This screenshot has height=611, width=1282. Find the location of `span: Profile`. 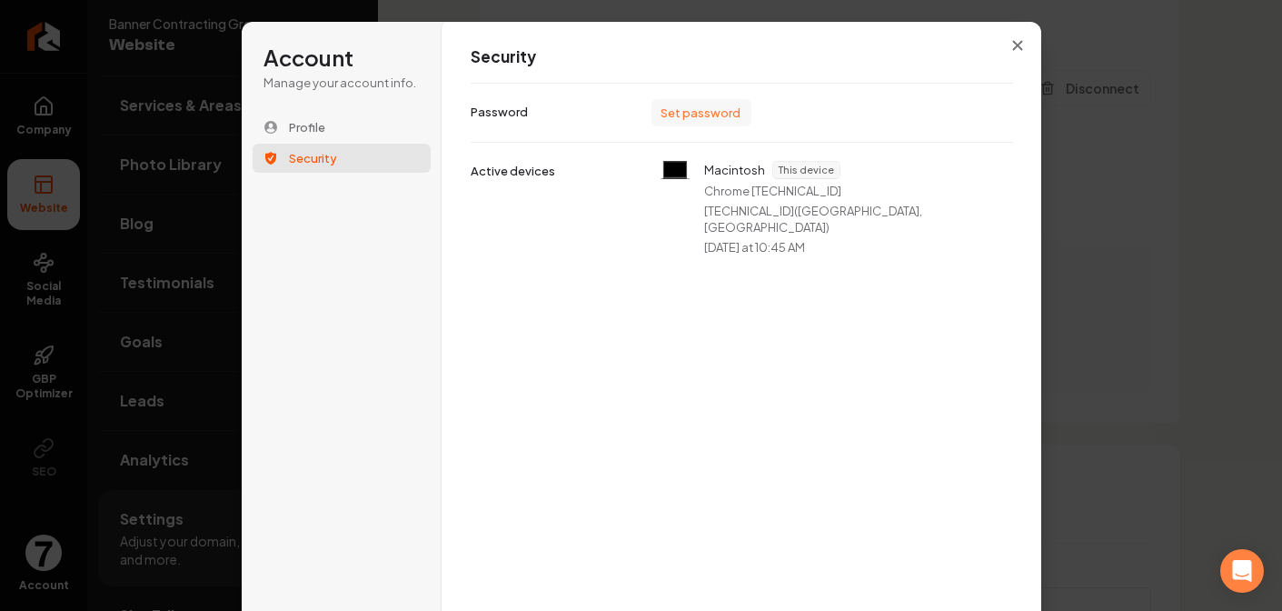

span: Profile is located at coordinates (307, 127).